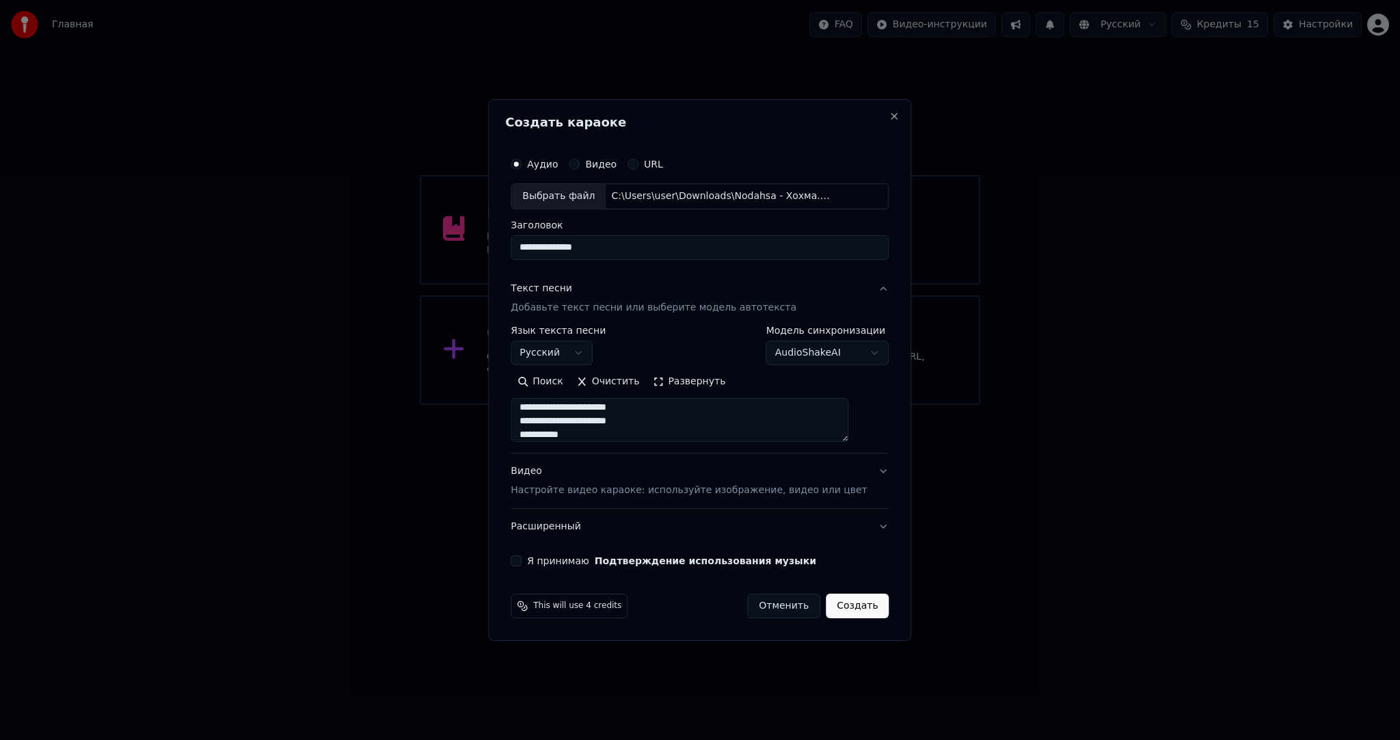  I want to click on h2: Создать караоке, so click(699, 122).